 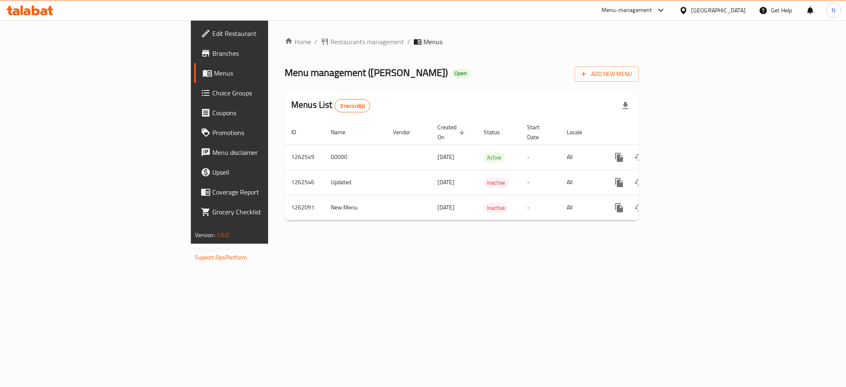 What do you see at coordinates (221, 257) in the screenshot?
I see `a: Support.OpsPlatform` at bounding box center [221, 257].